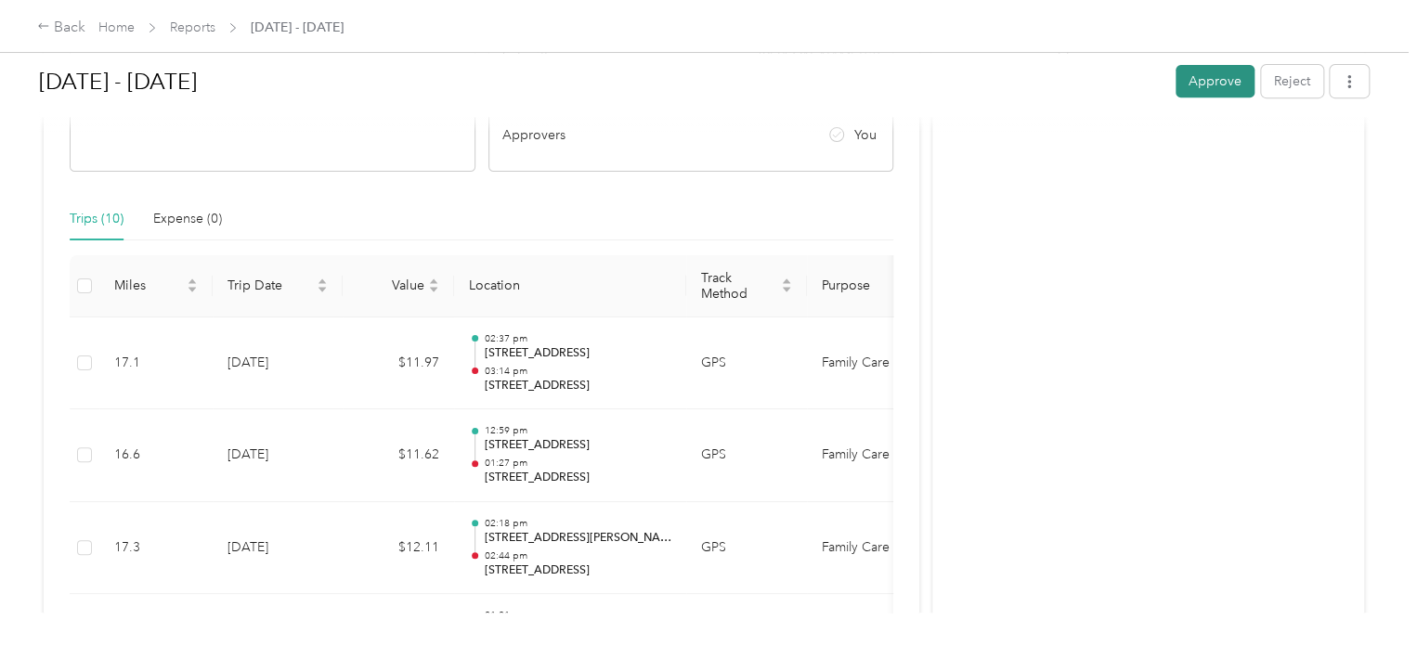 The image size is (1417, 645). What do you see at coordinates (391, 285) in the screenshot?
I see `span: Value` at bounding box center [391, 285].